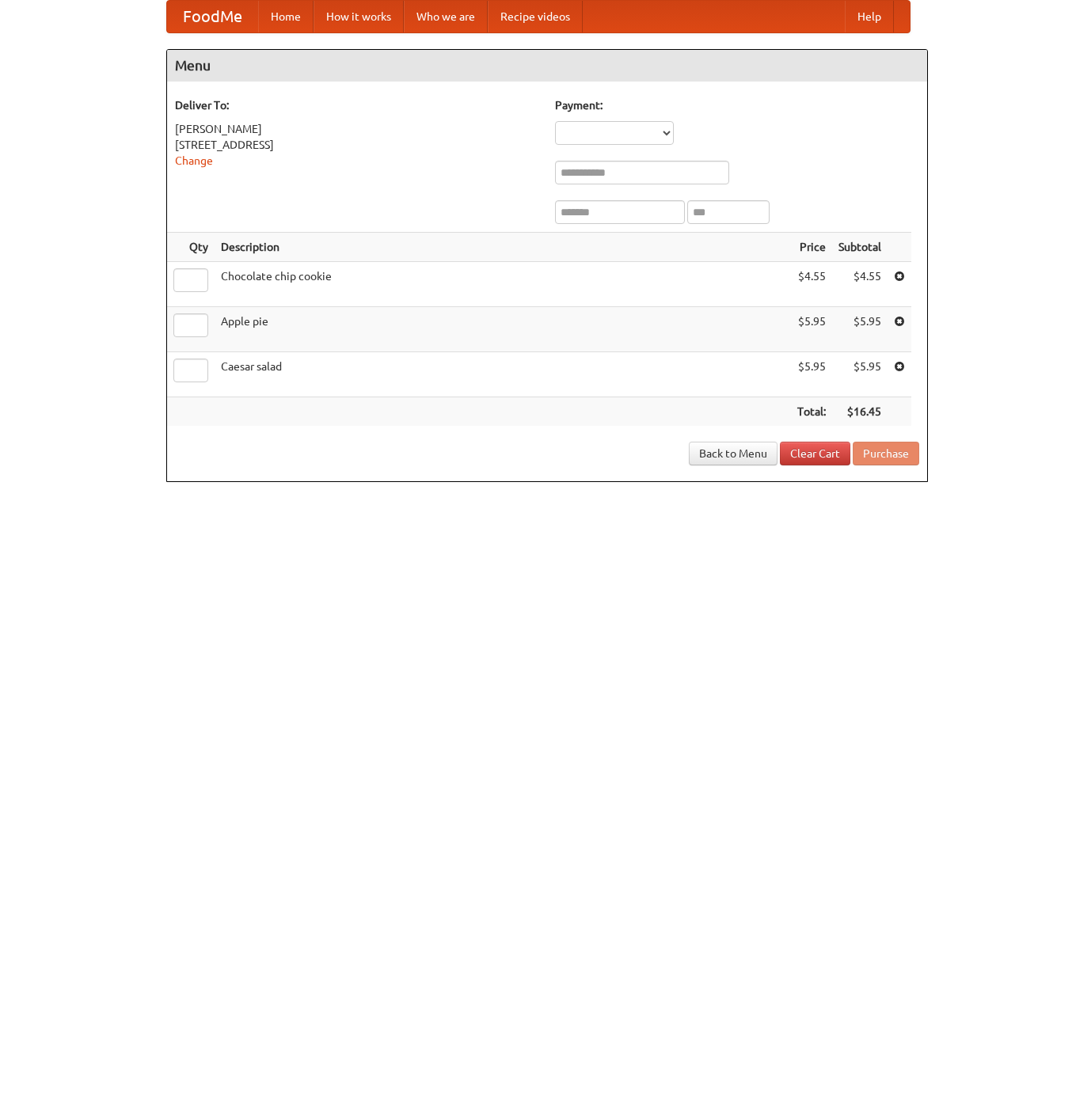 Image resolution: width=1076 pixels, height=1120 pixels. Describe the element at coordinates (446, 17) in the screenshot. I see `a: Who we are` at that location.